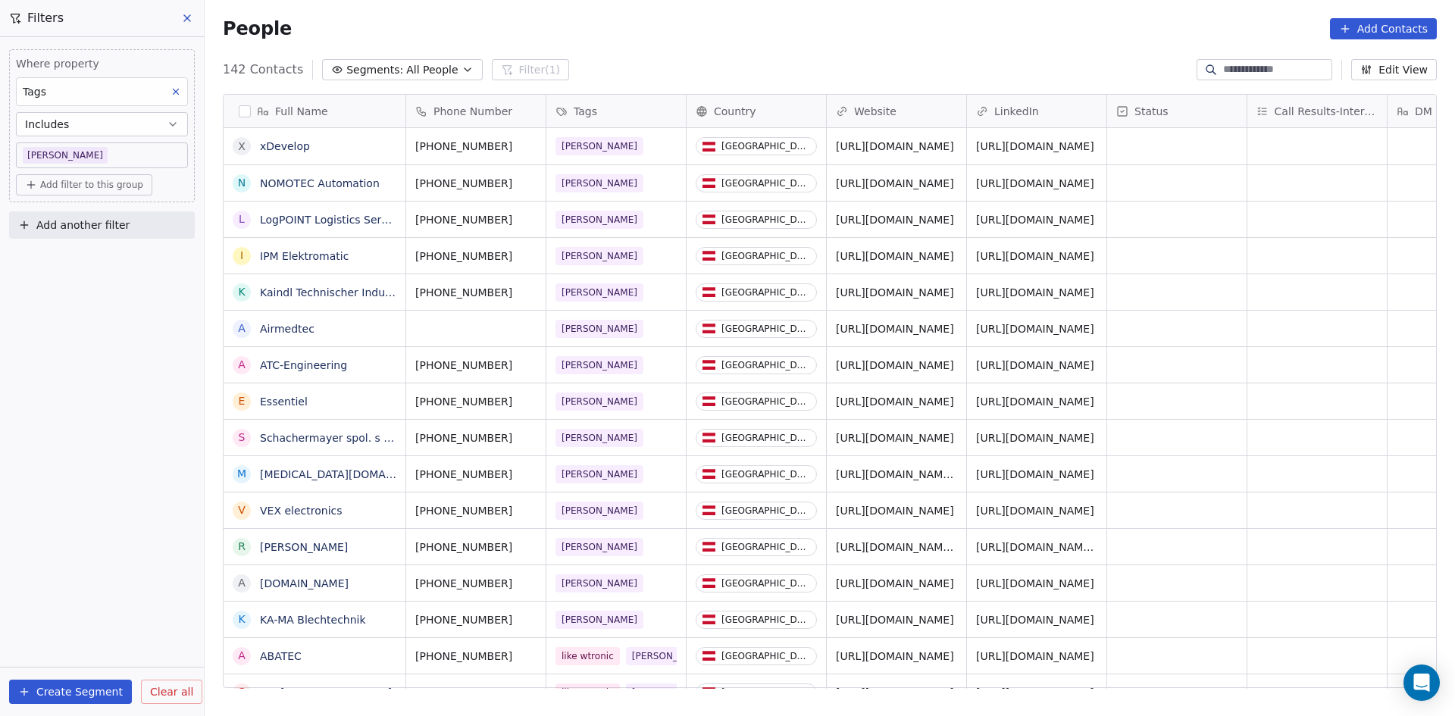 This screenshot has width=1455, height=716. Describe the element at coordinates (283, 402) in the screenshot. I see `a: Essentiel` at that location.